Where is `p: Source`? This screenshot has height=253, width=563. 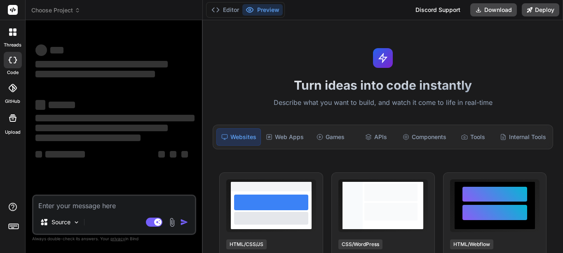 p: Source is located at coordinates (61, 223).